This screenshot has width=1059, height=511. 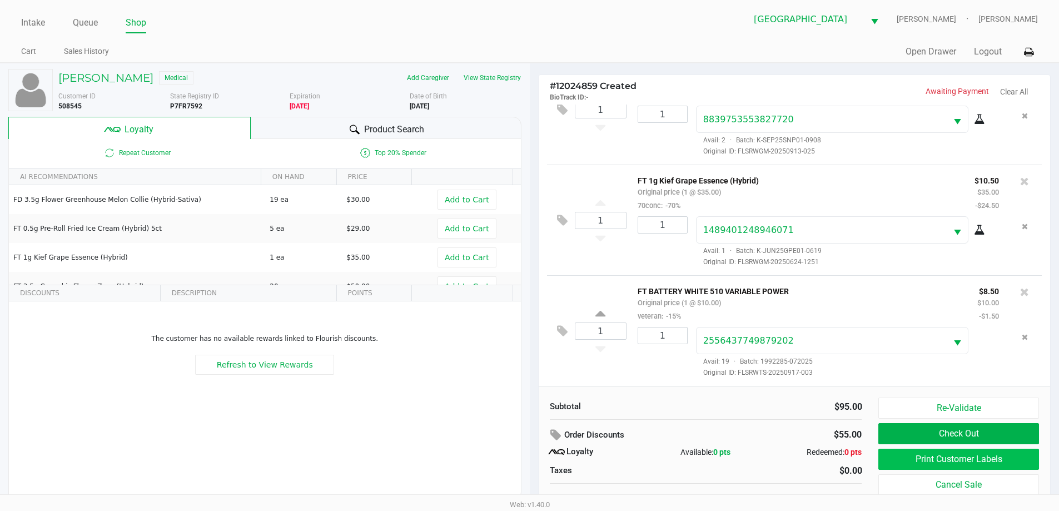 What do you see at coordinates (394, 130) in the screenshot?
I see `span: Product Search` at bounding box center [394, 130].